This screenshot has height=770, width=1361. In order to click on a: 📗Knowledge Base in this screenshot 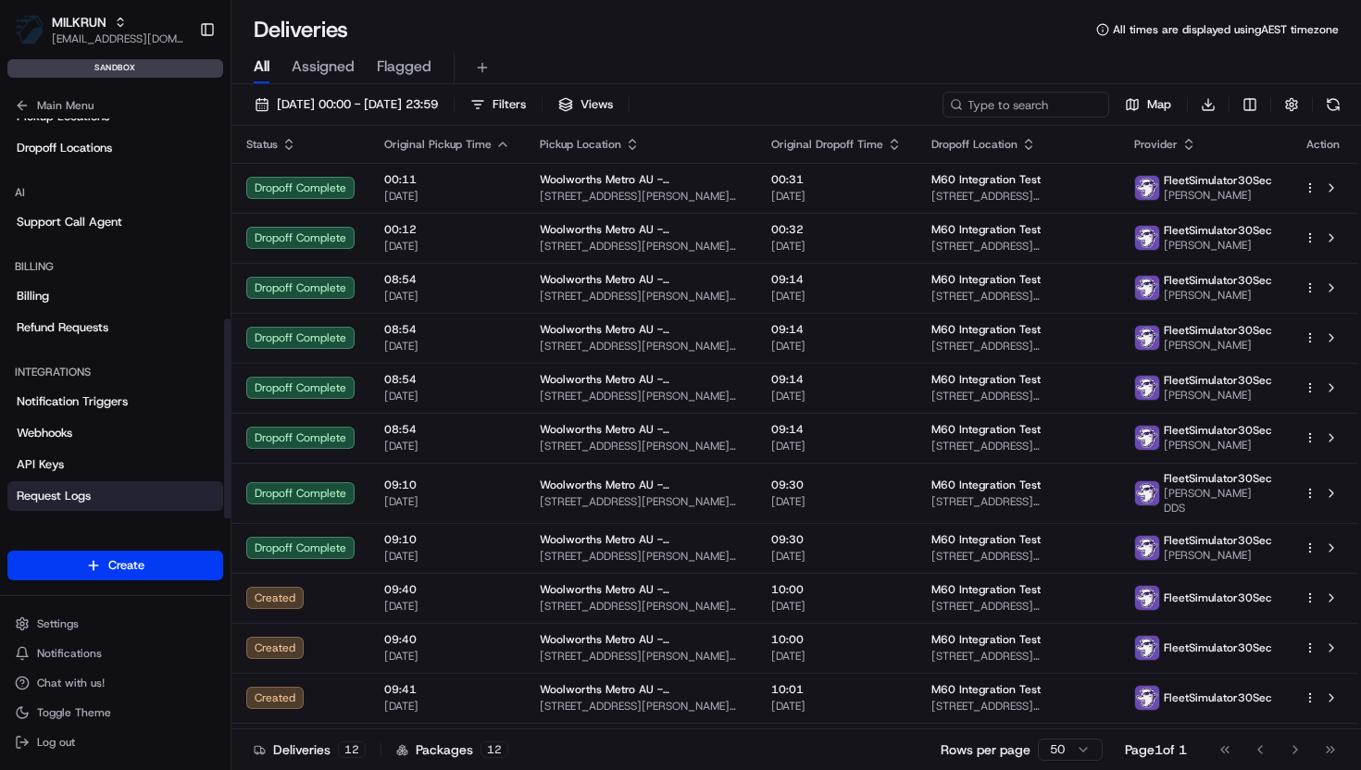, I will do `click(80, 423)`.